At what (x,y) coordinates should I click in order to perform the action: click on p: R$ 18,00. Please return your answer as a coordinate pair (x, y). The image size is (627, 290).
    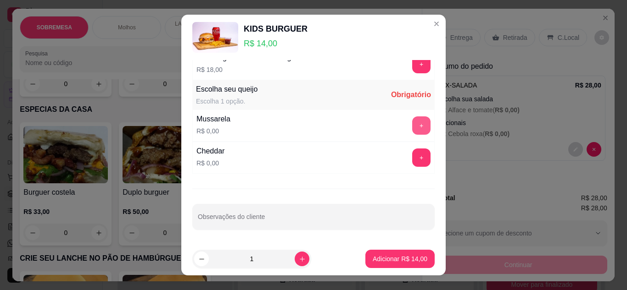
    Looking at the image, I should click on (244, 70).